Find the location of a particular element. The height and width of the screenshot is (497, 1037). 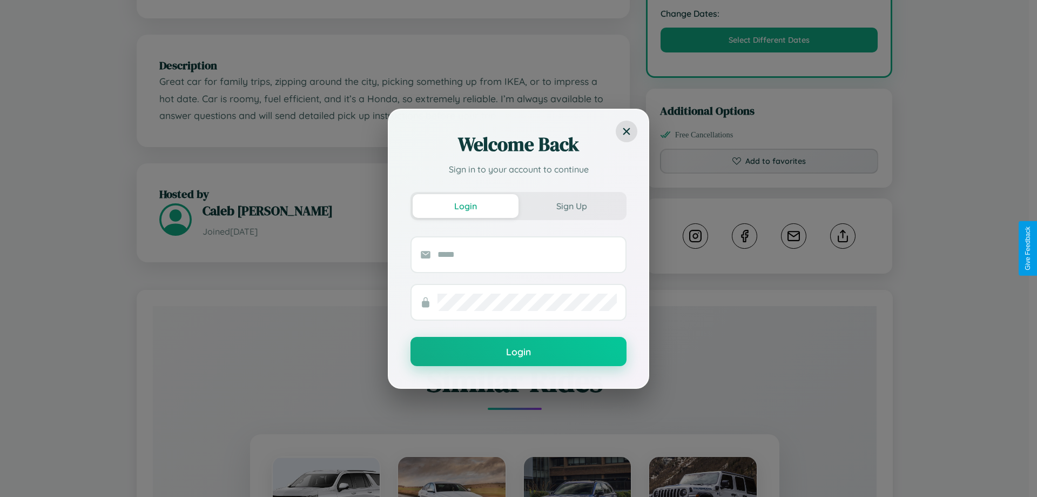

button: Sign Up is located at coordinates (572, 206).